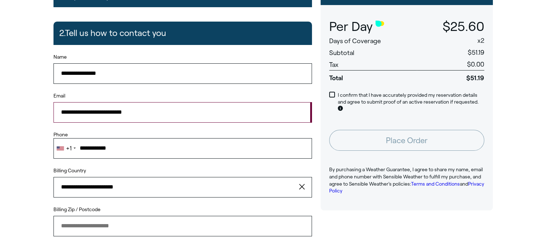 The image size is (546, 250). What do you see at coordinates (334, 65) in the screenshot?
I see `span: Tax` at bounding box center [334, 65].